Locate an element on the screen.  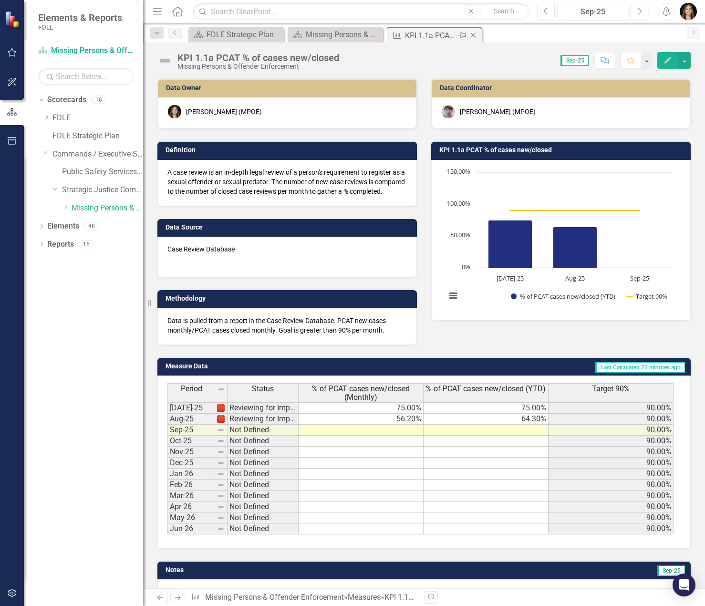
button: Search is located at coordinates (504, 11).